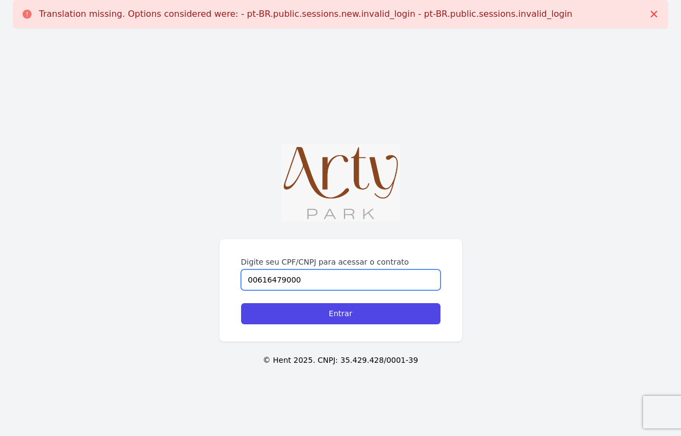 The height and width of the screenshot is (436, 681). Describe the element at coordinates (341, 183) in the screenshot. I see `img: WhatsApp%20Image%202023-11-29%20at%2014.56.31.jpeg` at that location.